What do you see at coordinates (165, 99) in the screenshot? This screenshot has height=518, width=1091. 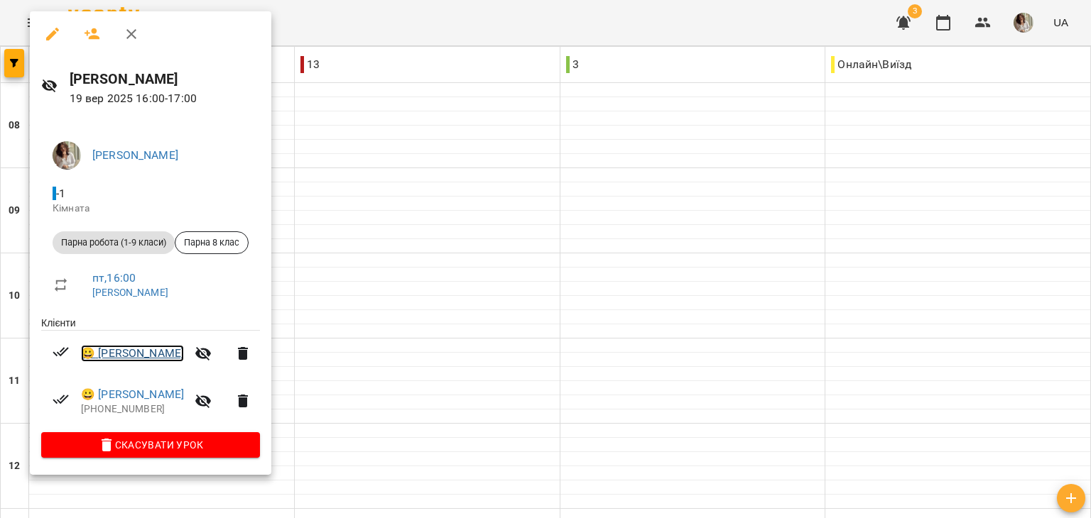 I see `p: 19 вер 2025 16:00 - 17:00` at bounding box center [165, 99].